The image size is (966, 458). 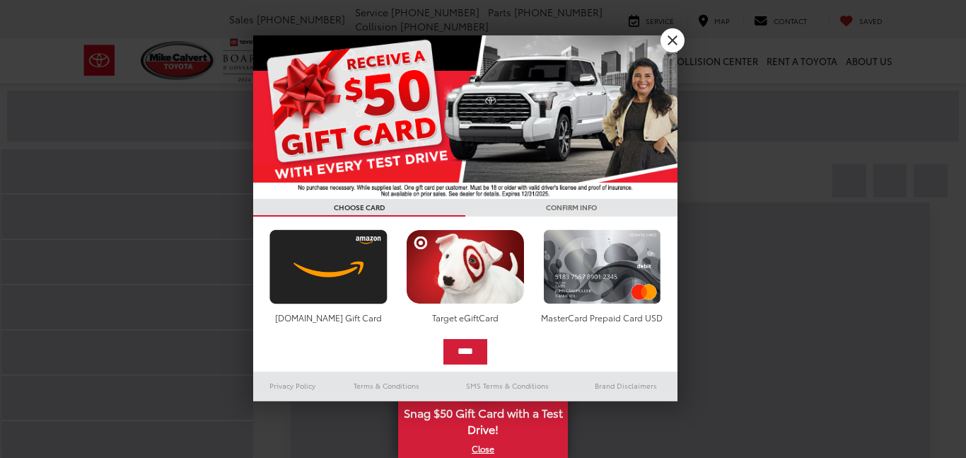 I want to click on a: Brand Disclaimers, so click(x=626, y=386).